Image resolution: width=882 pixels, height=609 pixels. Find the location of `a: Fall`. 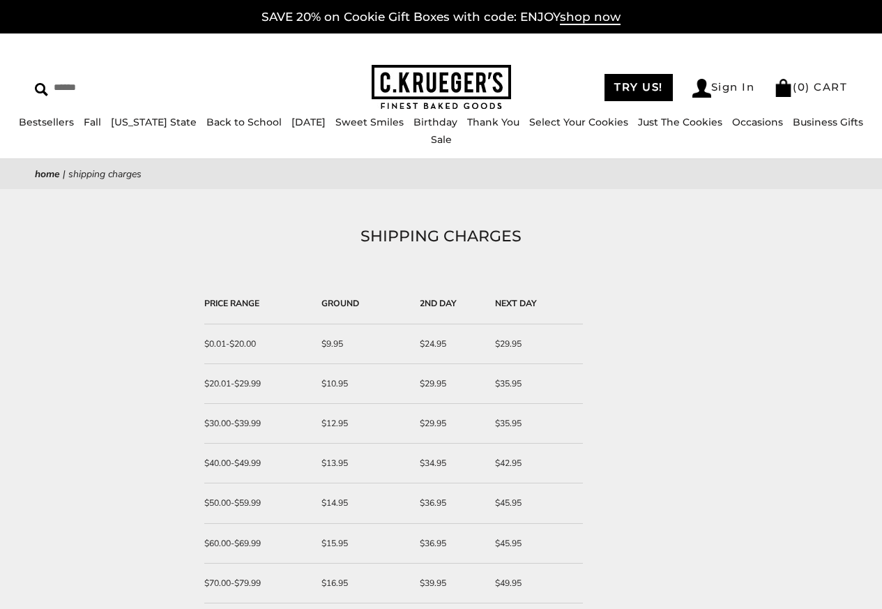

a: Fall is located at coordinates (92, 122).